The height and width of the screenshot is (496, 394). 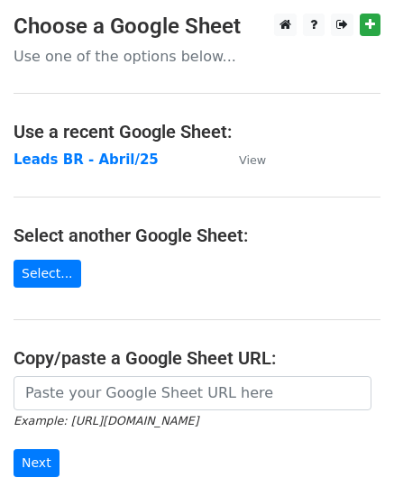 What do you see at coordinates (252, 159) in the screenshot?
I see `small: View` at bounding box center [252, 159].